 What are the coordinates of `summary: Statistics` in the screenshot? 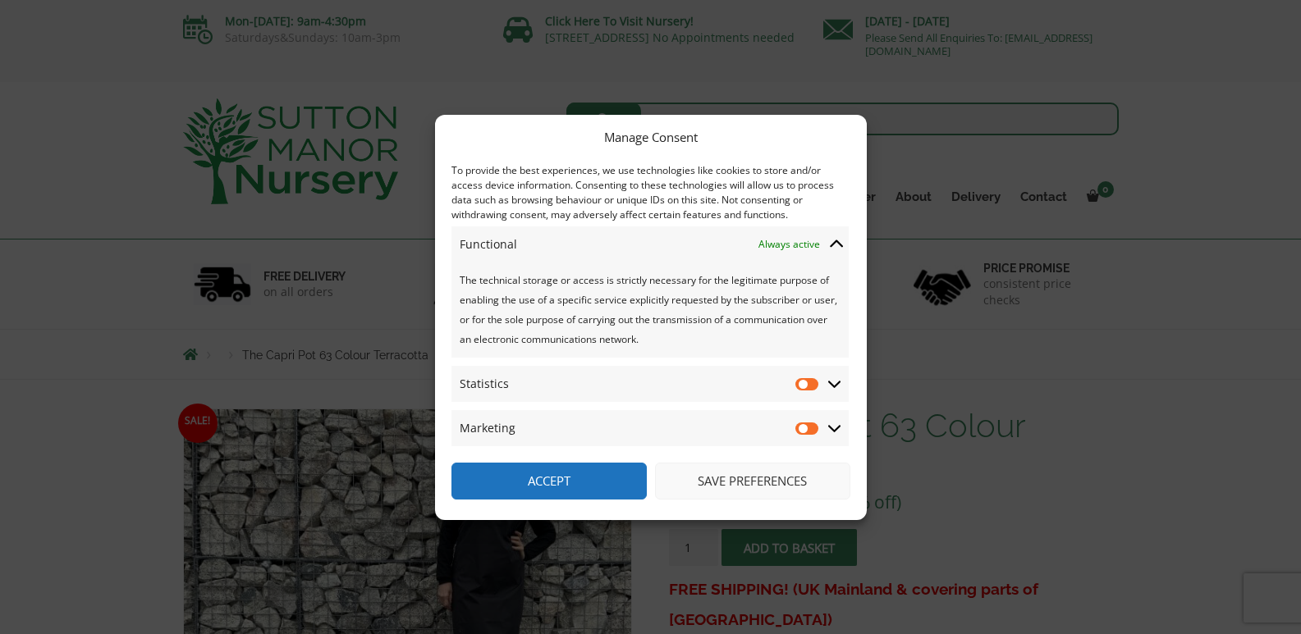 It's located at (650, 384).